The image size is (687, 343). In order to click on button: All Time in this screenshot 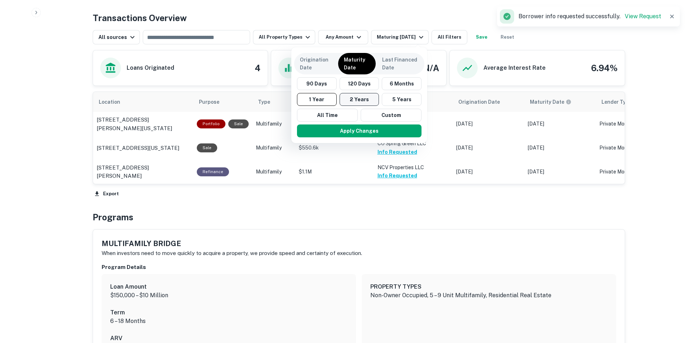, I will do `click(327, 115)`.